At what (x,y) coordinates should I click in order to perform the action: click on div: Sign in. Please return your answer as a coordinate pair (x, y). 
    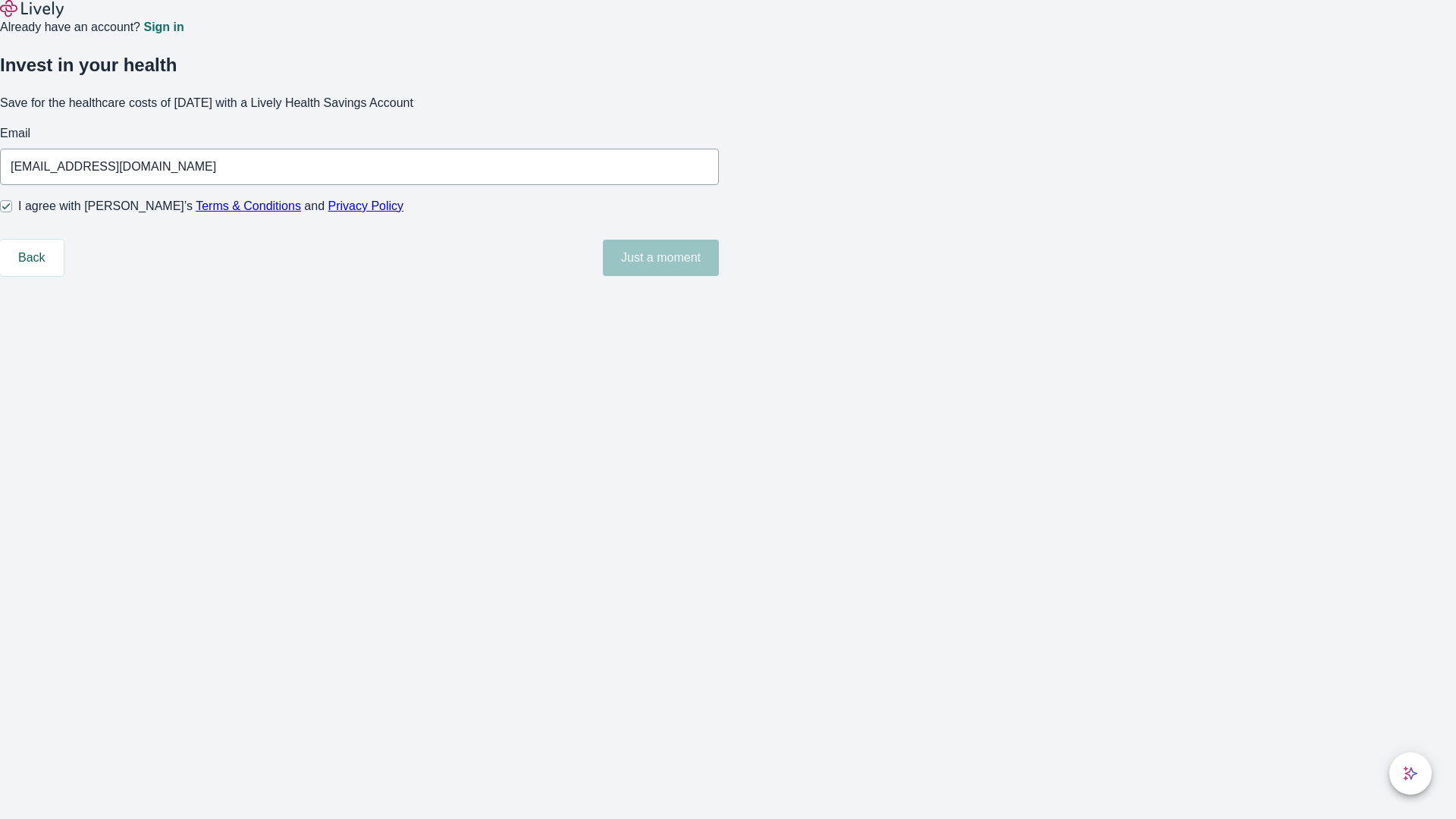
    Looking at the image, I should click on (163, 27).